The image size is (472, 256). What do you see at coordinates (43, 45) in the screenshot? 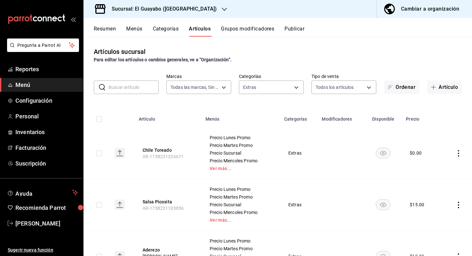
I see `button: Pregunta a Parrot AI` at bounding box center [43, 45].